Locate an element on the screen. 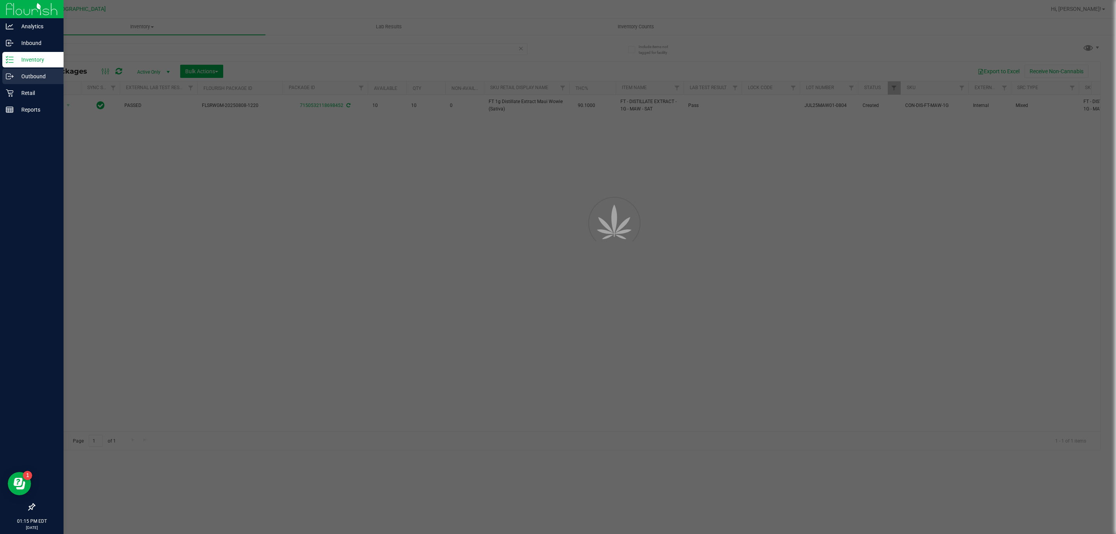 The image size is (1116, 534). p: Outbound is located at coordinates (37, 76).